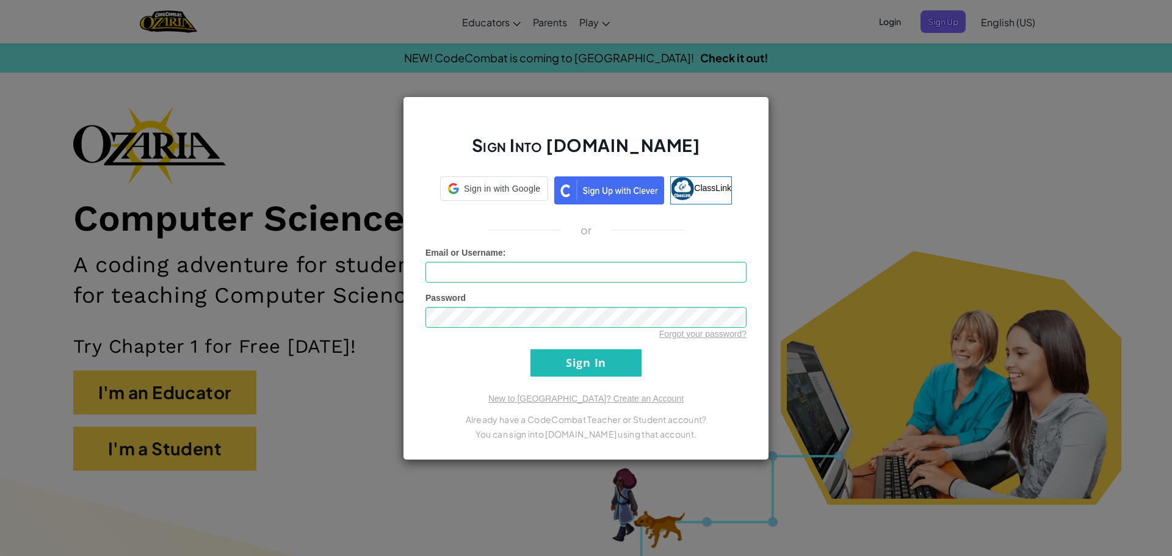 This screenshot has height=556, width=1172. What do you see at coordinates (682, 189) in the screenshot?
I see `img: classlink-logo-small.png` at bounding box center [682, 189].